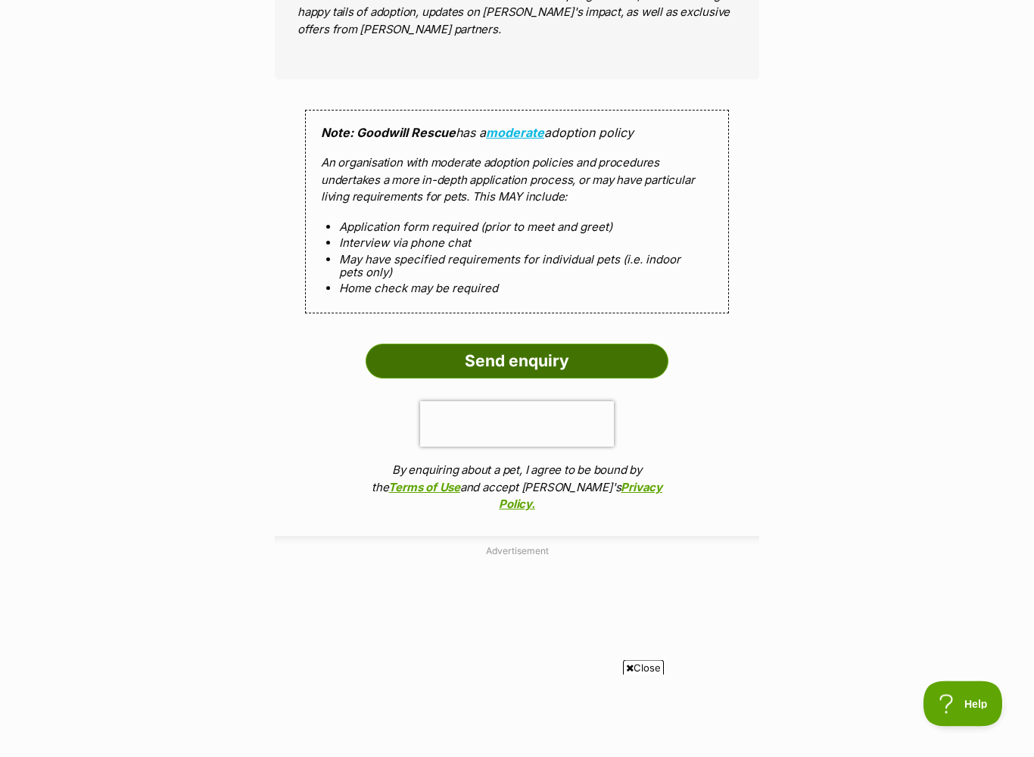  What do you see at coordinates (517, 243) in the screenshot?
I see `li: Interview via phone chat` at bounding box center [517, 243].